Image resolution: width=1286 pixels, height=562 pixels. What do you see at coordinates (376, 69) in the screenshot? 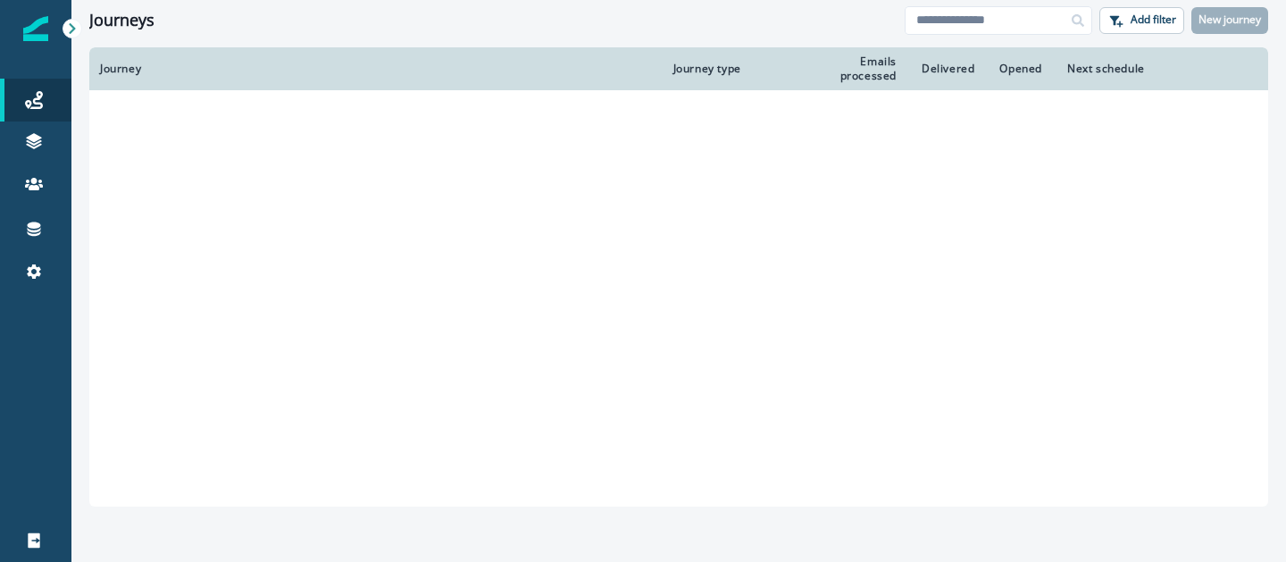
I see `div: Journey` at bounding box center [376, 69].